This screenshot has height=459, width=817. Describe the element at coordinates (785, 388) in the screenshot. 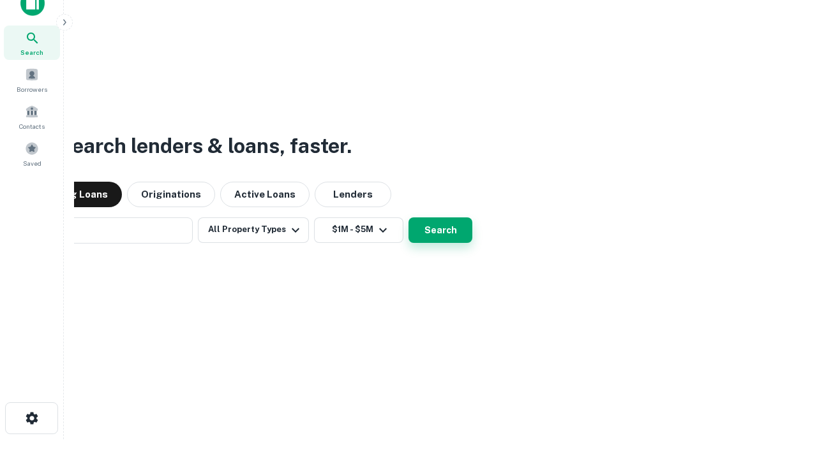

I see `div: Chat Widget` at that location.